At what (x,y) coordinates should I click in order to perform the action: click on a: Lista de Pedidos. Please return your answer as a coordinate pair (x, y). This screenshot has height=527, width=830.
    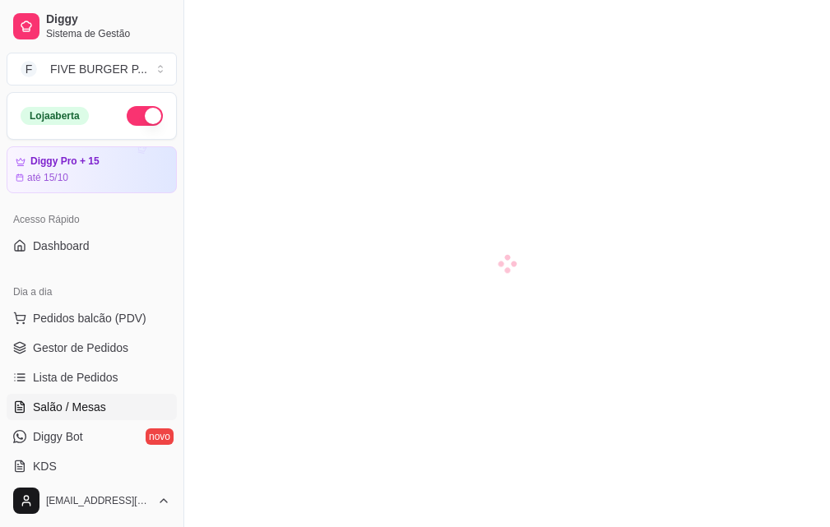
    Looking at the image, I should click on (91, 378).